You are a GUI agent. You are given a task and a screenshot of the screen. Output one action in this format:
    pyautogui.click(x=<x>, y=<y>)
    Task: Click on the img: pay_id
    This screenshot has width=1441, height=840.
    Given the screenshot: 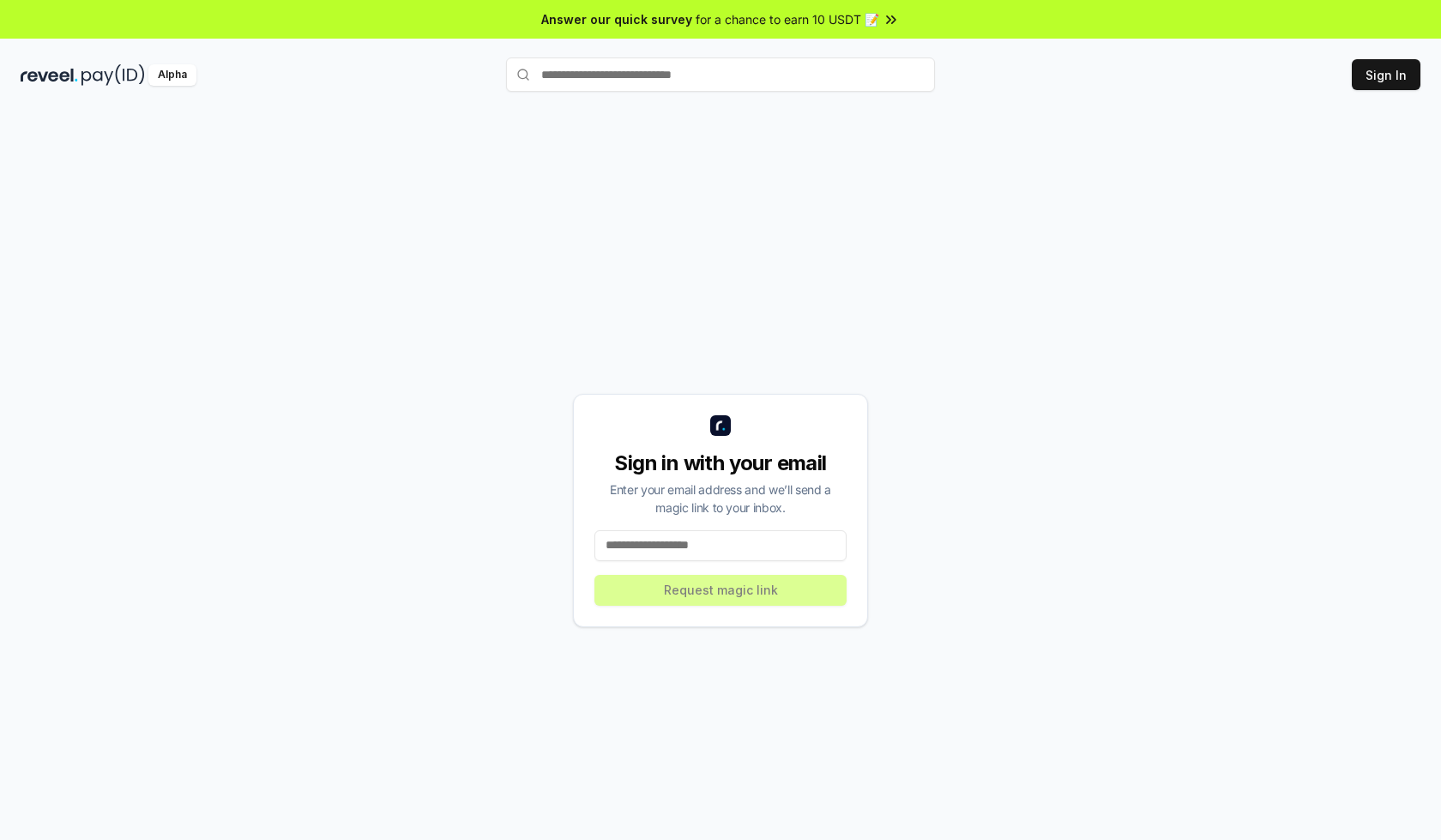 What is the action you would take?
    pyautogui.click(x=114, y=75)
    